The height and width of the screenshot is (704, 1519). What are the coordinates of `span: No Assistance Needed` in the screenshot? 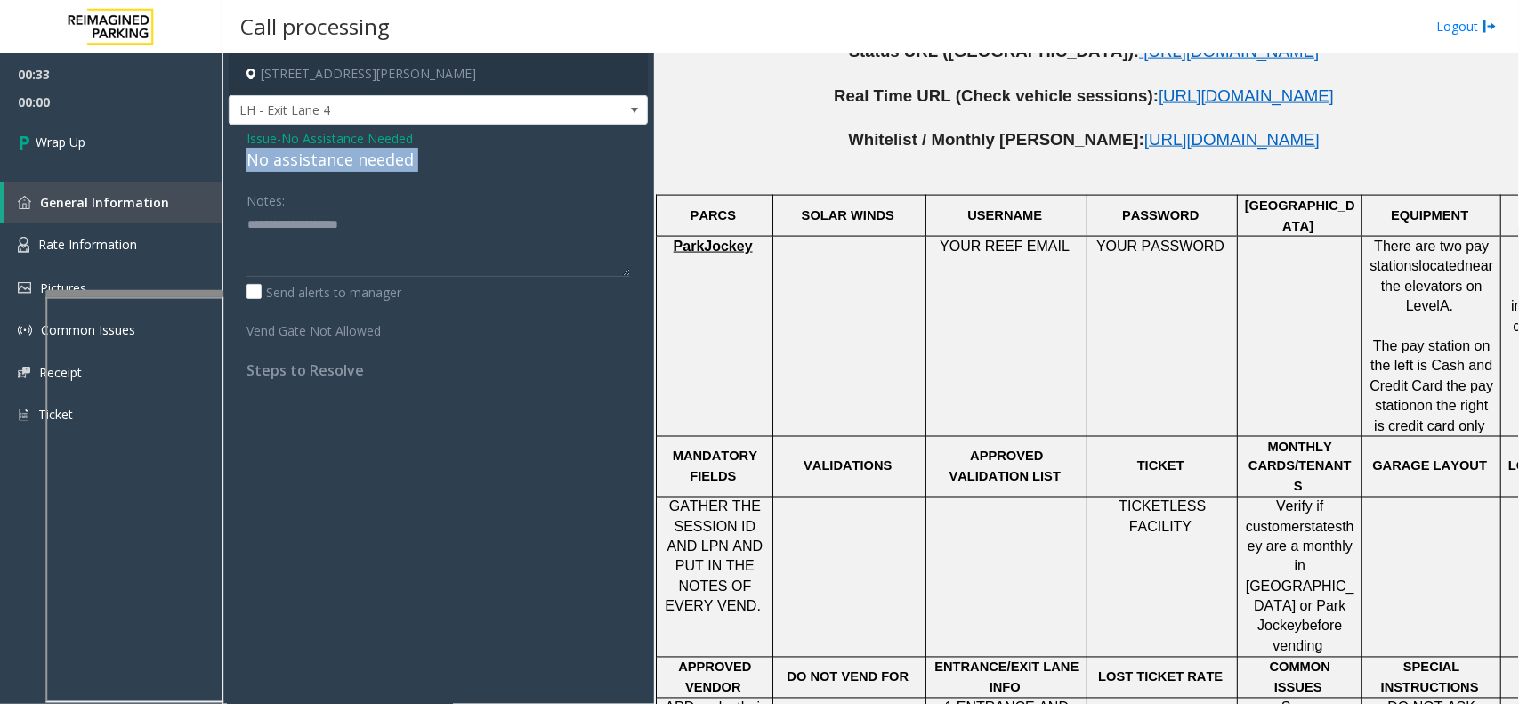 It's located at (347, 138).